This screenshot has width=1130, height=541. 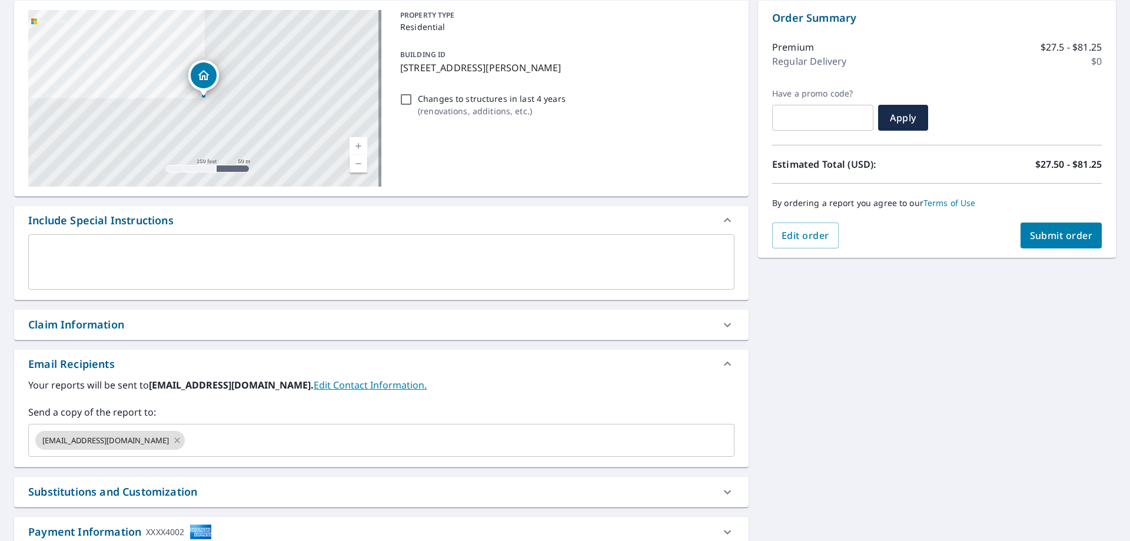 I want to click on p: $27.5 - $81.25, so click(x=1072, y=47).